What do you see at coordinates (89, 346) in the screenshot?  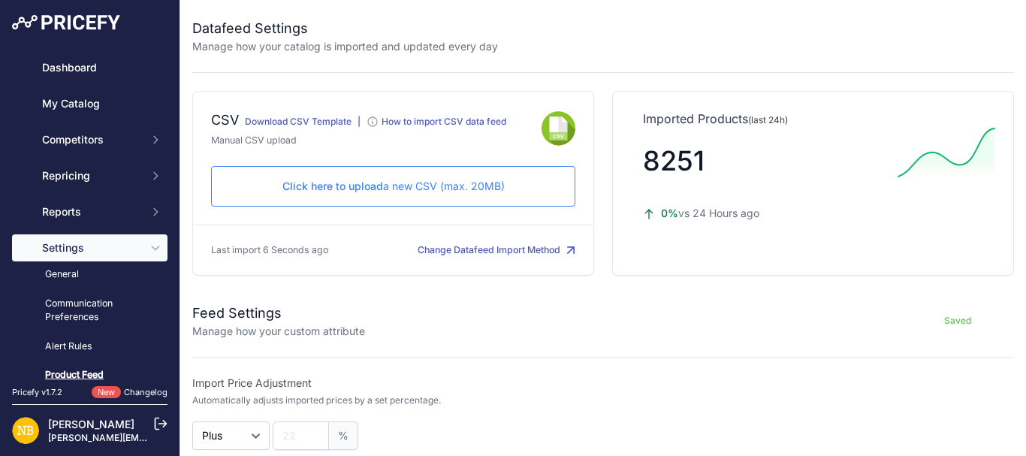 I see `a: Alert Rules` at bounding box center [89, 346].